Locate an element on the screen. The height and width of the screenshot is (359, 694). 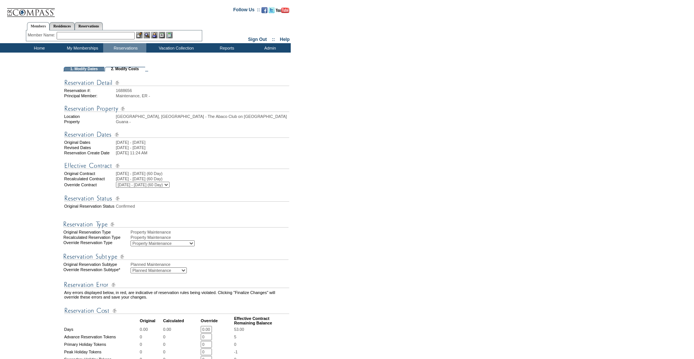
td: Admin is located at coordinates (269, 48).